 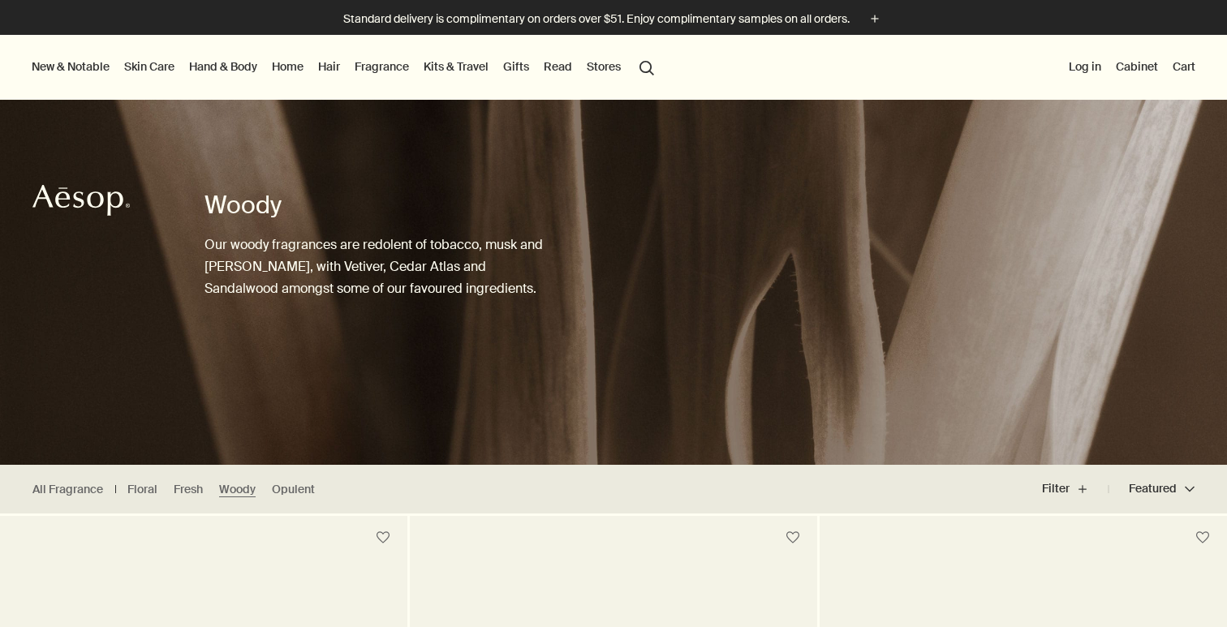 What do you see at coordinates (293, 489) in the screenshot?
I see `a: Opulent` at bounding box center [293, 489].